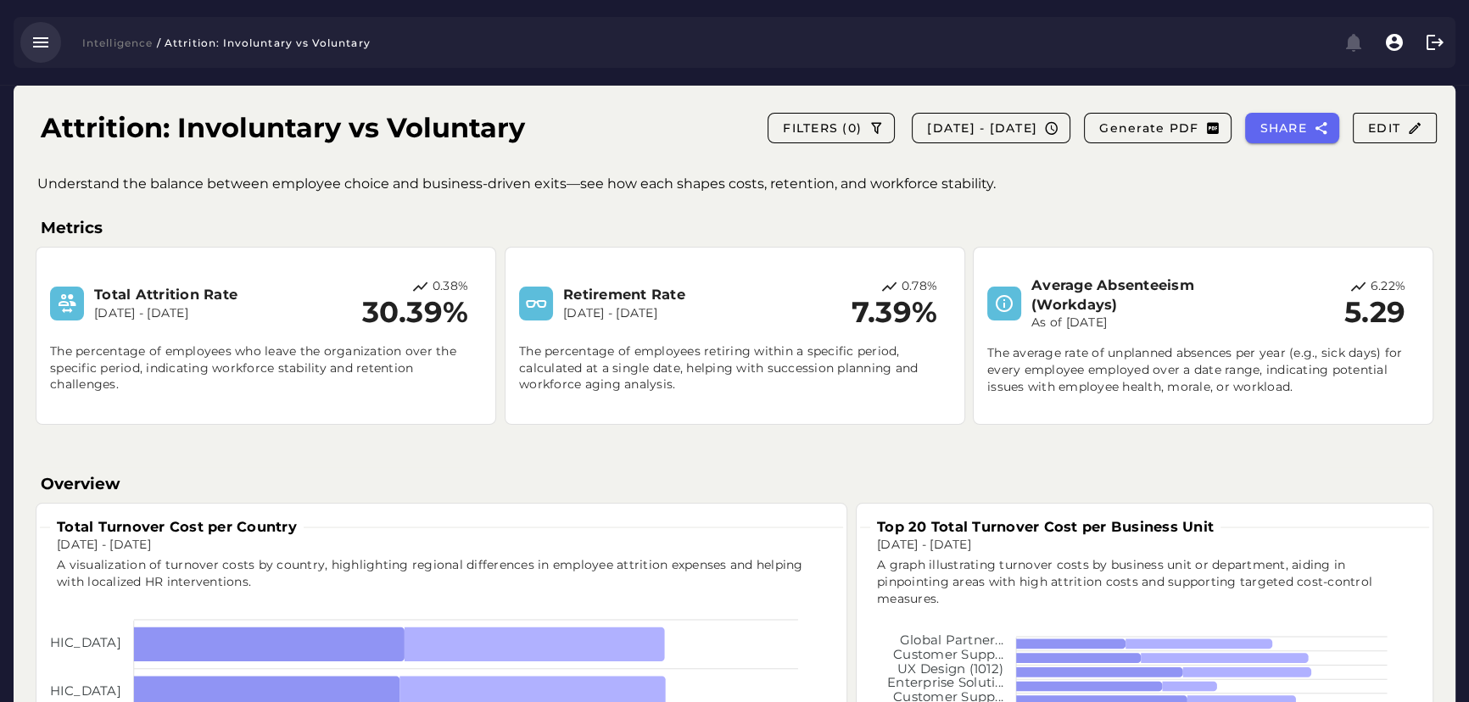 Image resolution: width=1469 pixels, height=702 pixels. What do you see at coordinates (416, 313) in the screenshot?
I see `h2: 30.39%` at bounding box center [416, 313].